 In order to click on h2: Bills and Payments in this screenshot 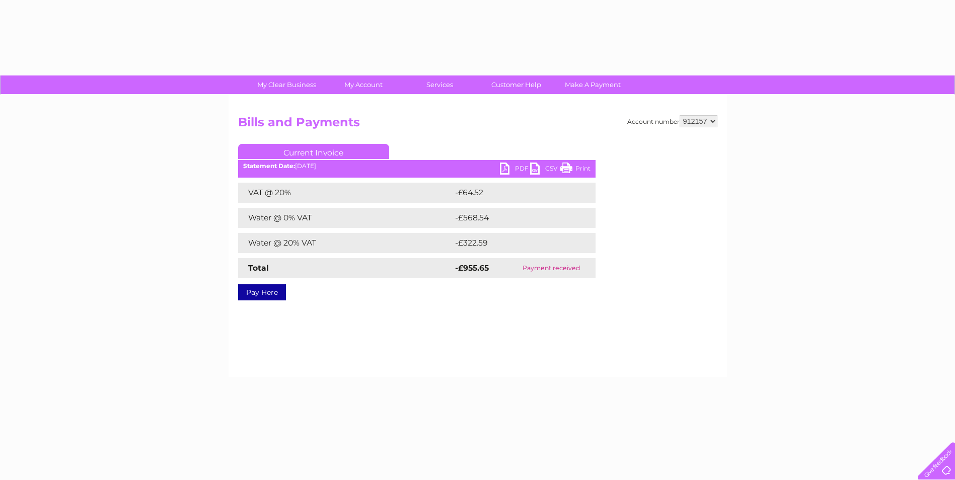, I will do `click(478, 125)`.